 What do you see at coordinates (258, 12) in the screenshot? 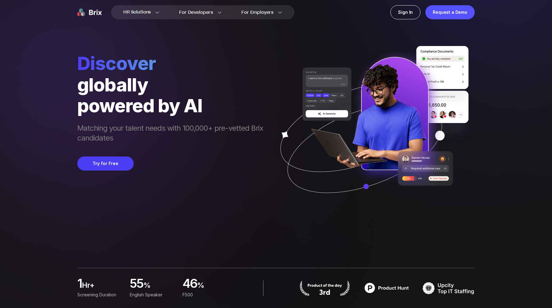
I see `span: For Employers` at bounding box center [258, 12].